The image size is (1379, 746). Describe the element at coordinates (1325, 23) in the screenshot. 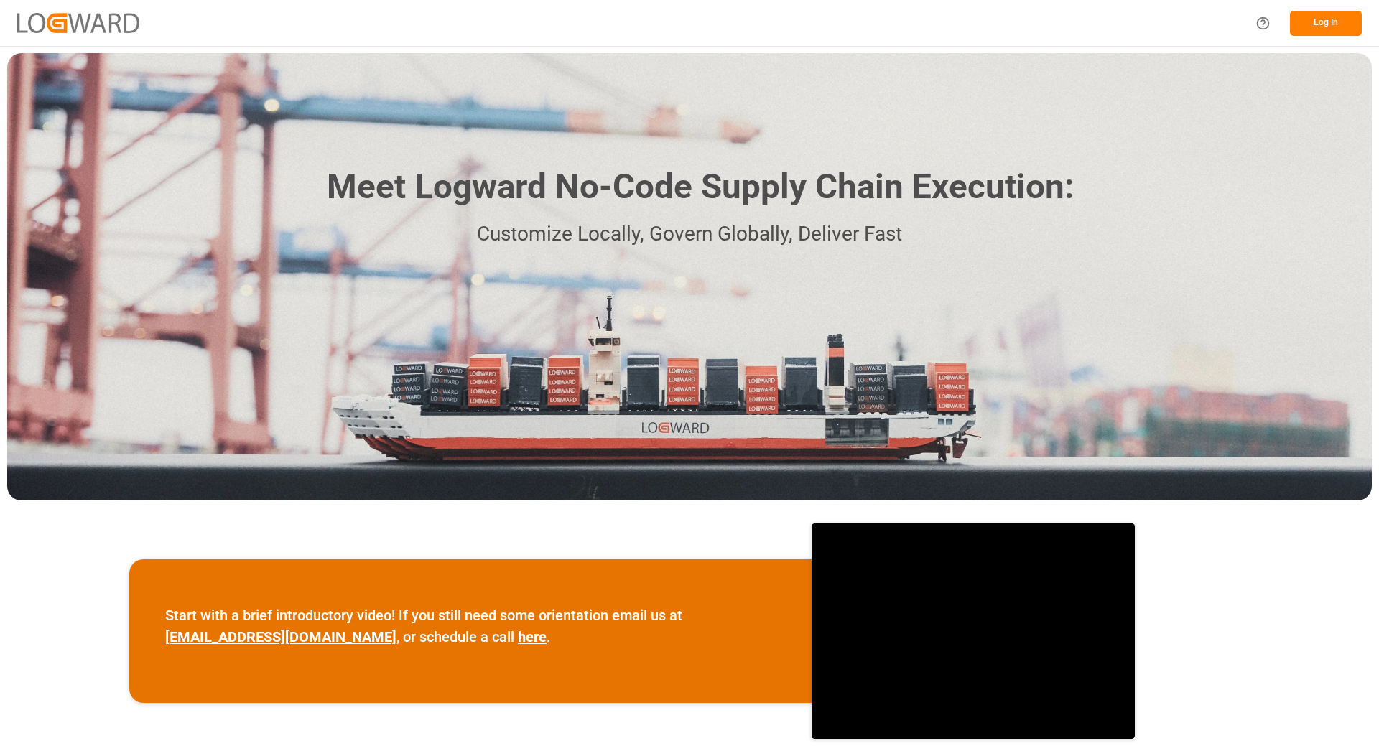

I see `button: Log In` at that location.